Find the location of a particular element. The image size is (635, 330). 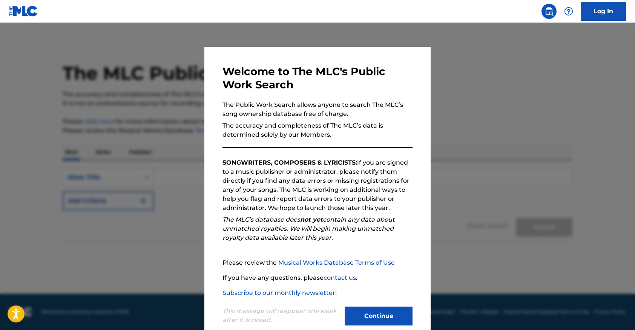

img: help is located at coordinates (569, 11).